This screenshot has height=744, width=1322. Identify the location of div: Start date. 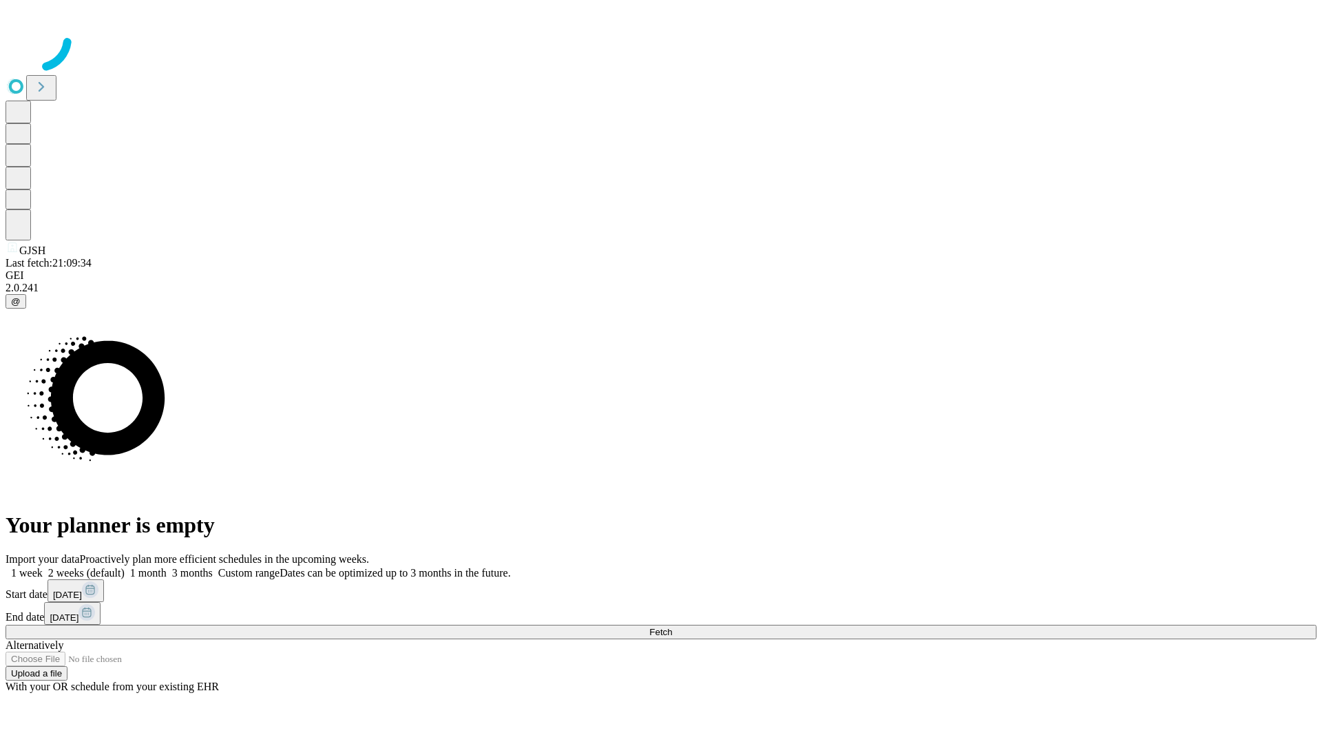
(661, 590).